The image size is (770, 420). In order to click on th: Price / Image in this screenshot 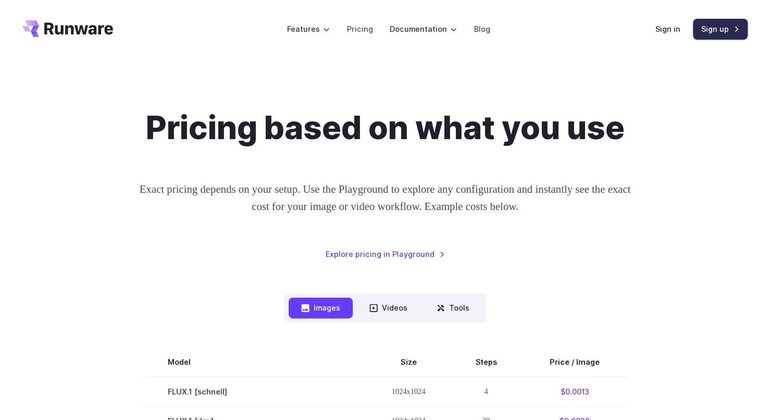, I will do `click(574, 362)`.